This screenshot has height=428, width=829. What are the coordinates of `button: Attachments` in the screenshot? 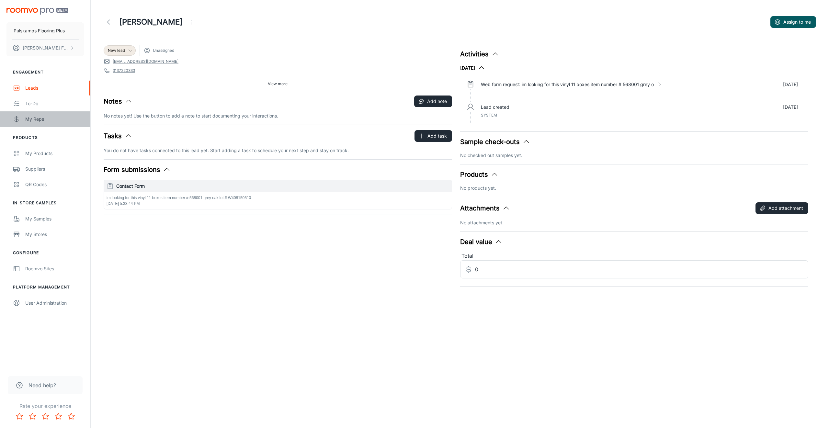 It's located at (485, 208).